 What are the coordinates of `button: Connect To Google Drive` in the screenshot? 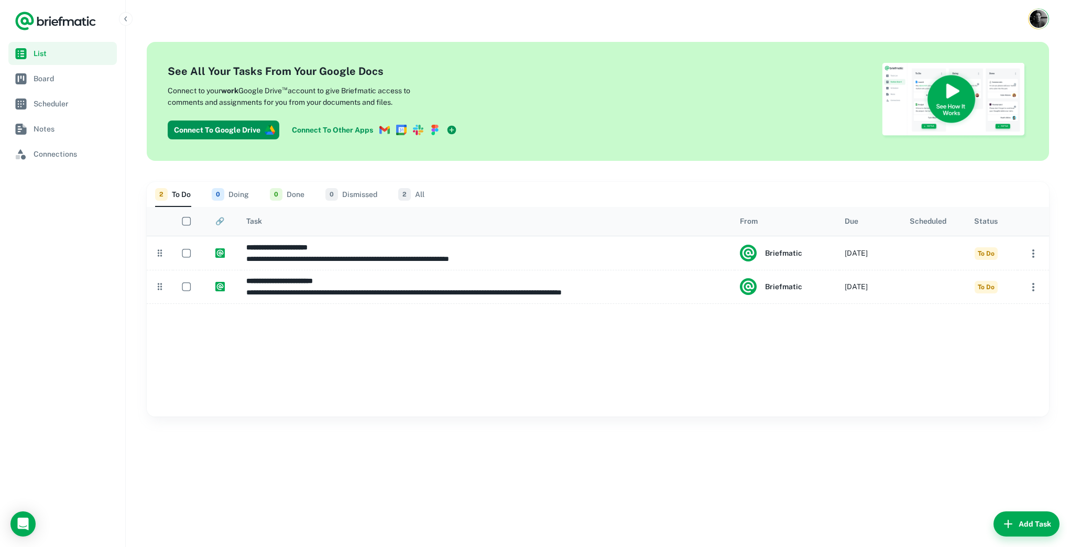 It's located at (223, 130).